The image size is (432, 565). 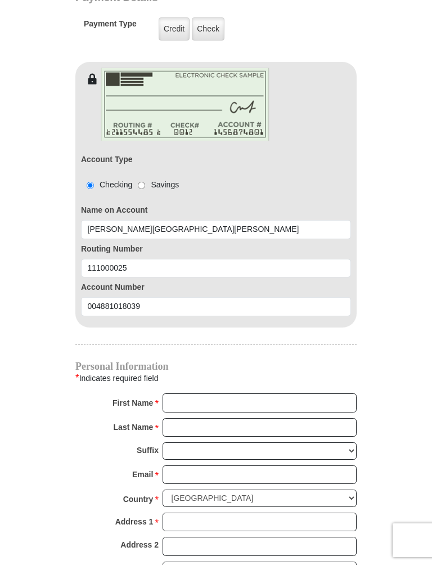 I want to click on strong: Country, so click(x=138, y=499).